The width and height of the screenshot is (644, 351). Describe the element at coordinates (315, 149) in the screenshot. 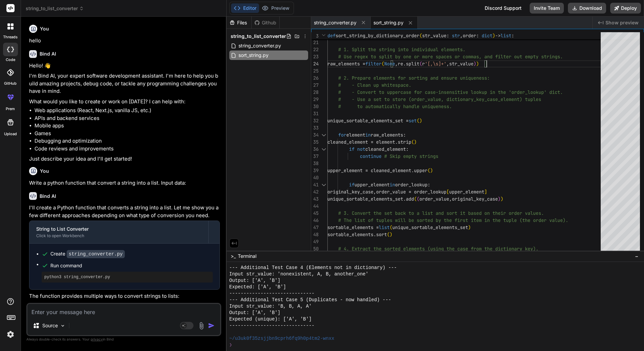

I see `div: 36` at that location.